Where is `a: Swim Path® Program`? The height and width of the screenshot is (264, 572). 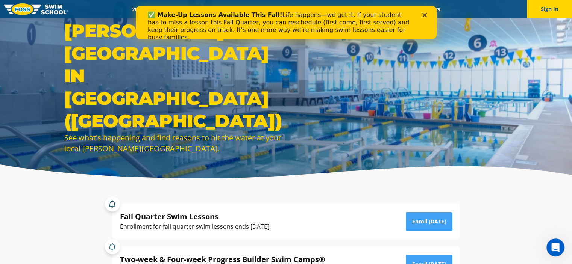
a: Swim Path® Program is located at coordinates (237, 9).